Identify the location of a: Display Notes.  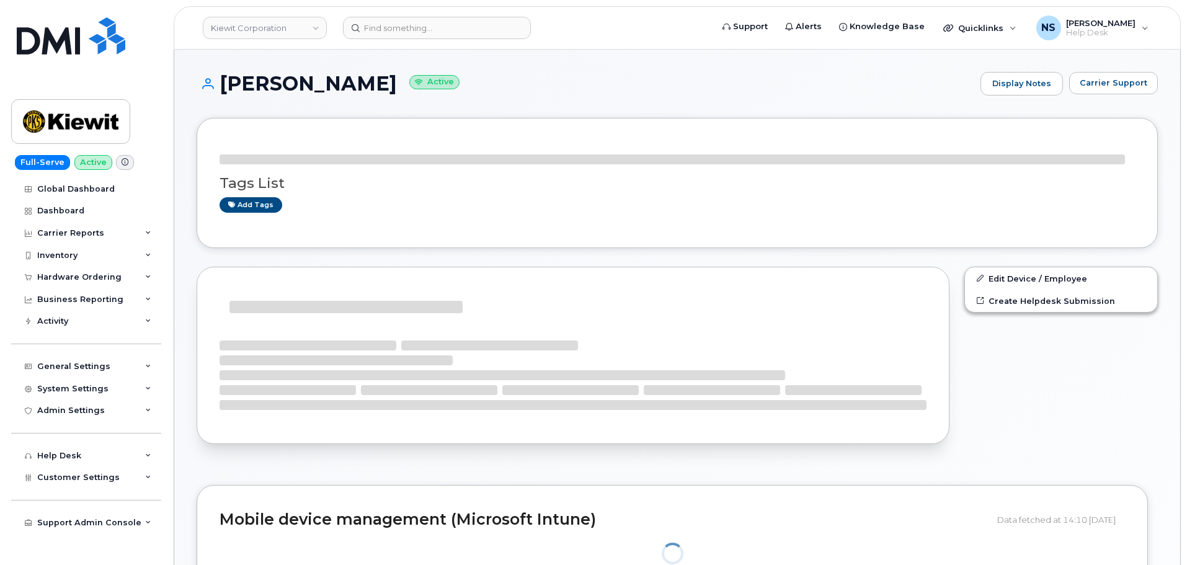
(1021, 84).